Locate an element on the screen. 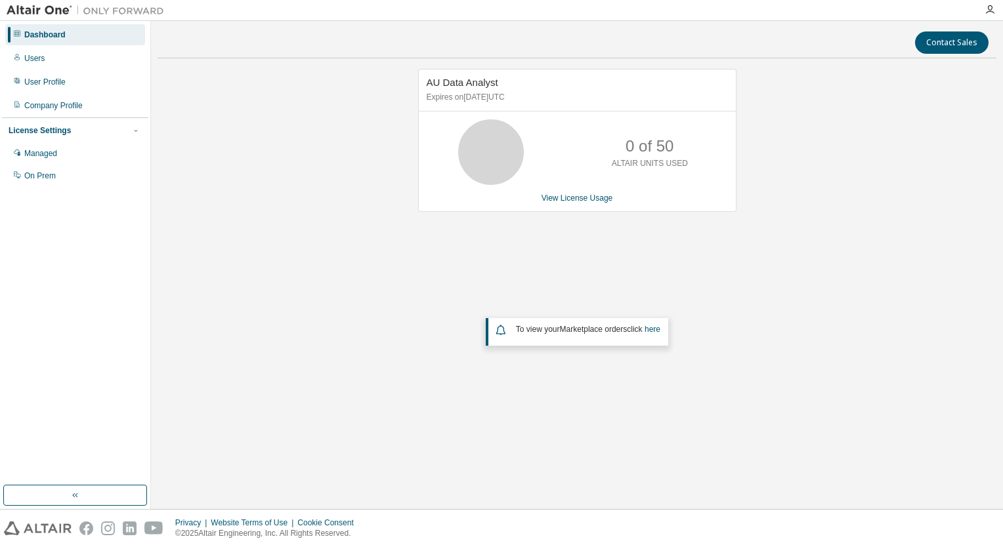  em: Marketplace orders is located at coordinates (593, 329).